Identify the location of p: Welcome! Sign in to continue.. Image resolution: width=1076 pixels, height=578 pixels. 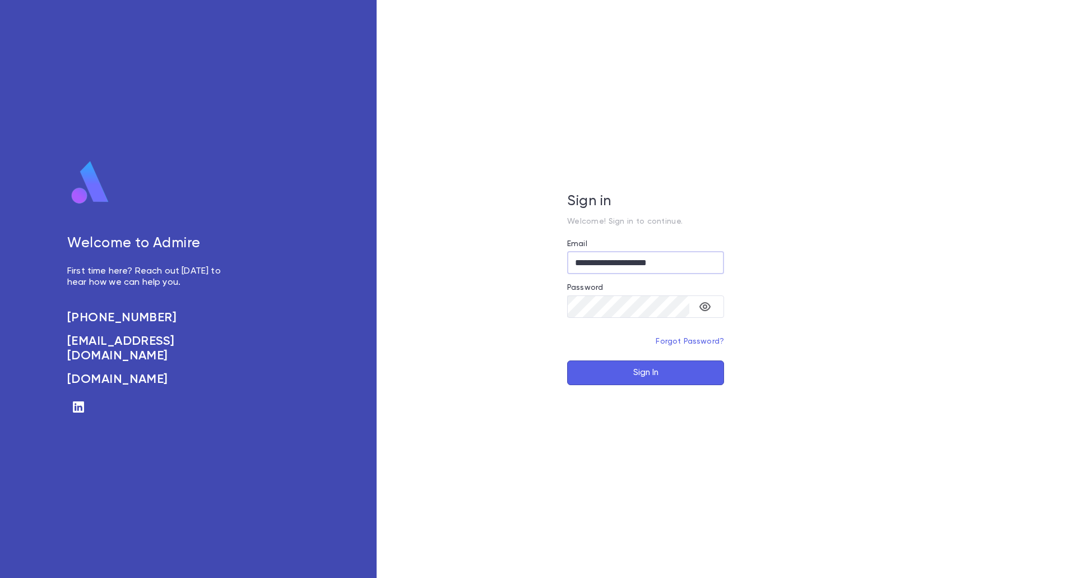
(646, 221).